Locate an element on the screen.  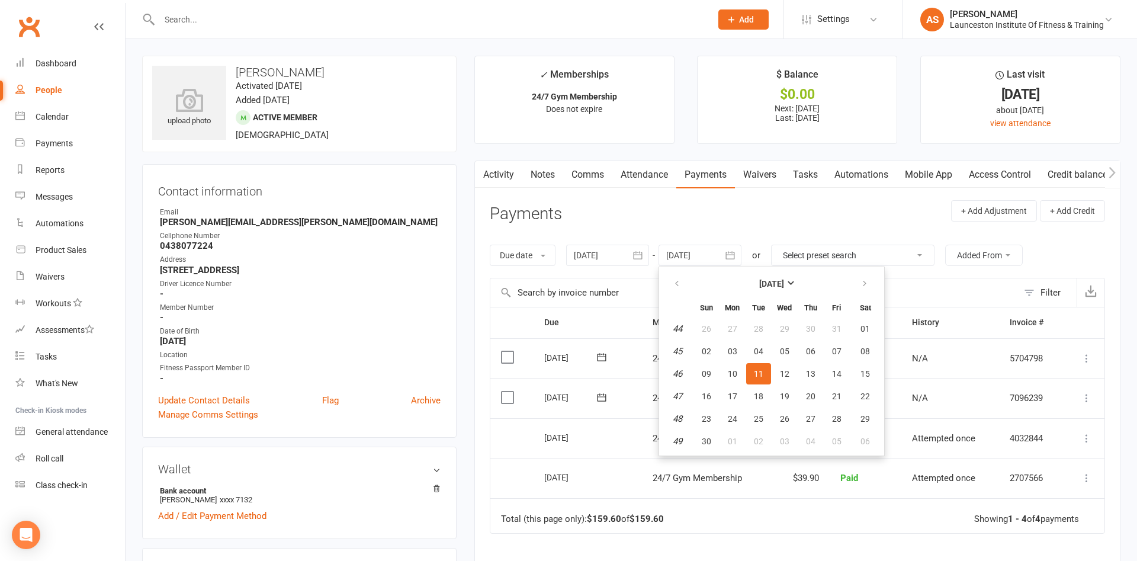
a: General attendance kiosk mode is located at coordinates (70, 432).